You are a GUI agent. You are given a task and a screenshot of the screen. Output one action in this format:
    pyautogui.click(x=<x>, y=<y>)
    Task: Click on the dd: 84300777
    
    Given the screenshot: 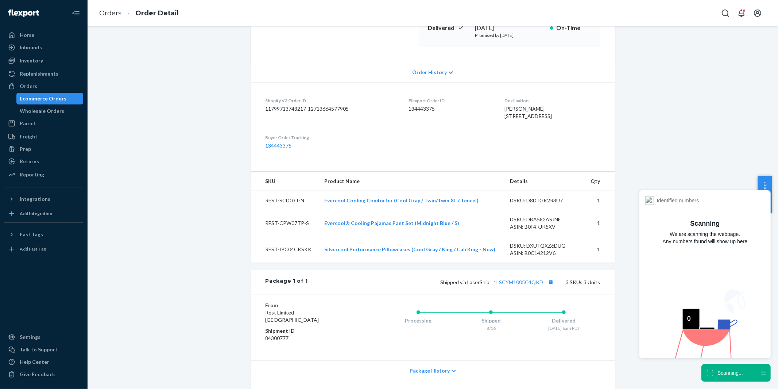 What is the action you would take?
    pyautogui.click(x=309, y=338)
    